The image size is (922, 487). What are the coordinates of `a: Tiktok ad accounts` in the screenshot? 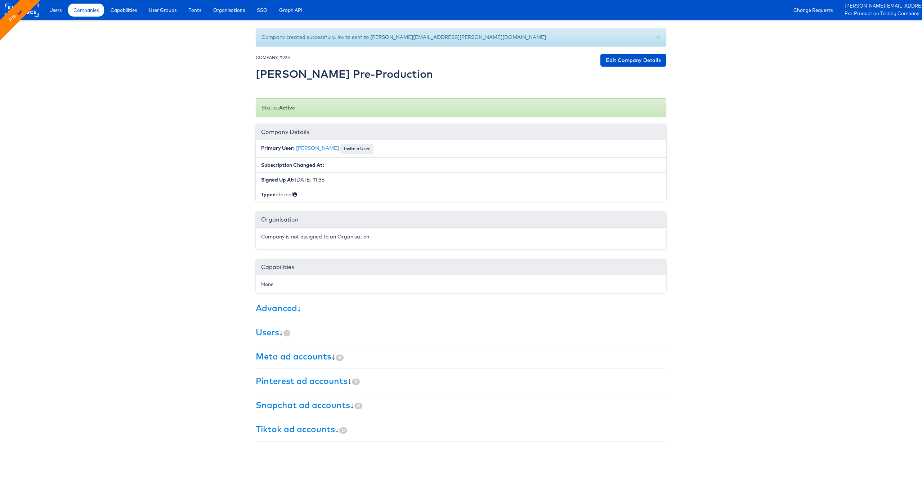 It's located at (295, 429).